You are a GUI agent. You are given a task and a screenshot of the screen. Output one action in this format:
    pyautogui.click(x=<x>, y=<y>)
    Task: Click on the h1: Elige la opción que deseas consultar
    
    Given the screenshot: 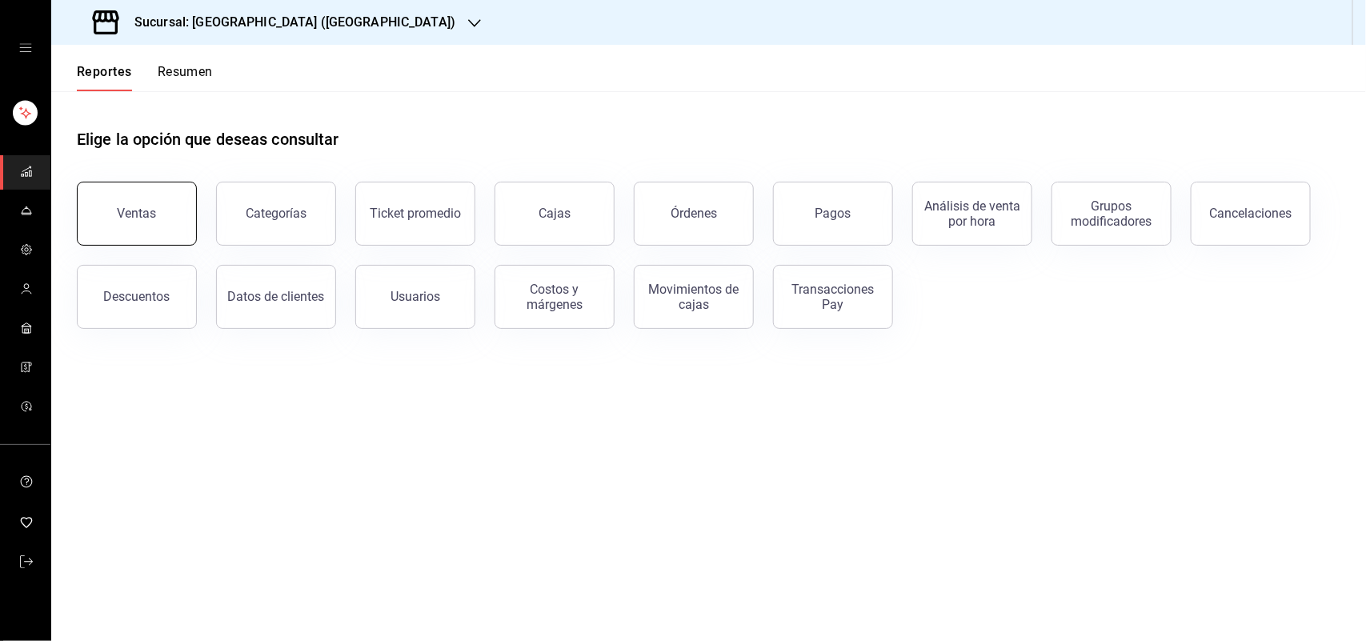 What is the action you would take?
    pyautogui.click(x=208, y=139)
    